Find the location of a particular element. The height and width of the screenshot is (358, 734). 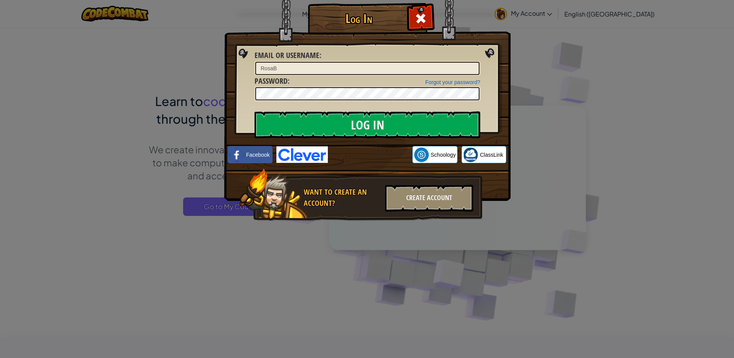

span: Email or Username is located at coordinates (287, 55).